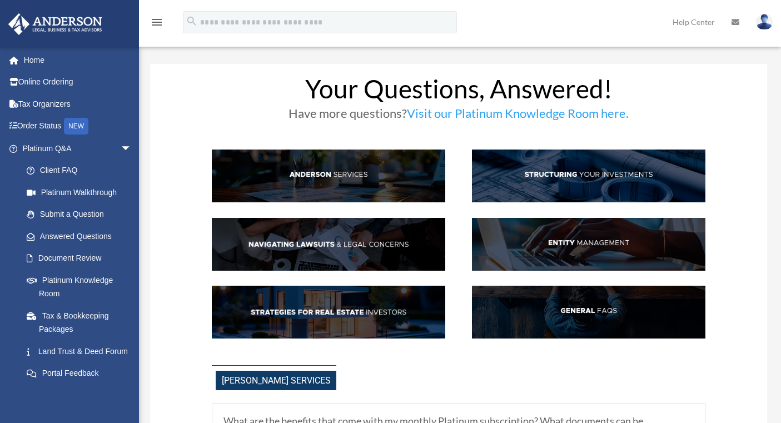 The width and height of the screenshot is (781, 423). What do you see at coordinates (82, 215) in the screenshot?
I see `a: Submit a Question` at bounding box center [82, 215].